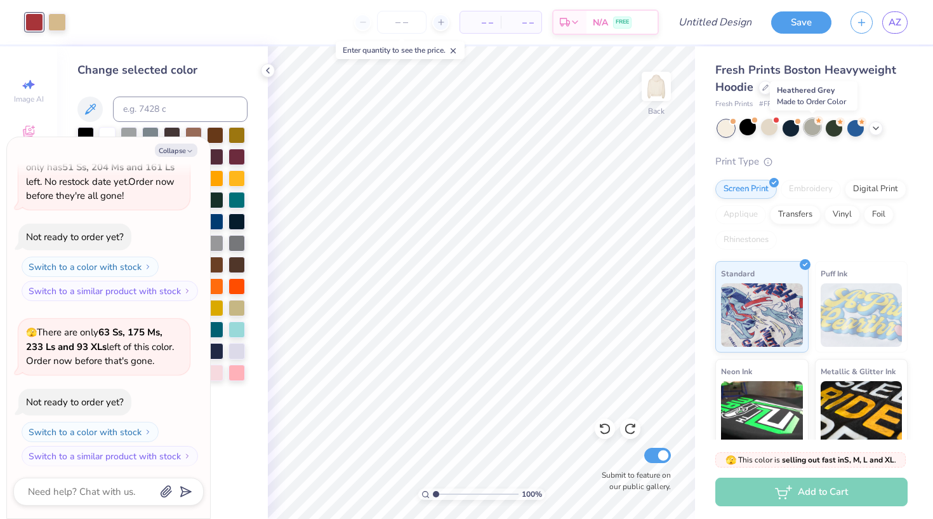 The height and width of the screenshot is (519, 933). Describe the element at coordinates (94, 339) in the screenshot. I see `strong: 63 Ss, 175 Ms, 233 Ls and 93 XLs` at that location.